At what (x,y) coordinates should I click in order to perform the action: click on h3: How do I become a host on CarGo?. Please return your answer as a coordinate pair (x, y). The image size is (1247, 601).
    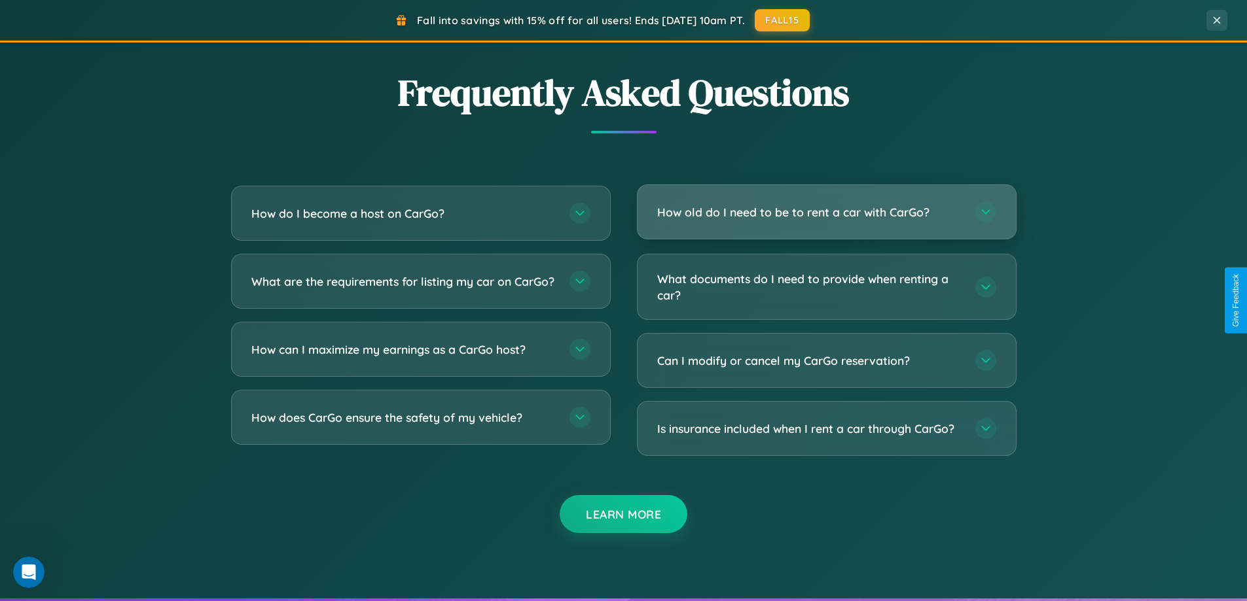
    Looking at the image, I should click on (404, 213).